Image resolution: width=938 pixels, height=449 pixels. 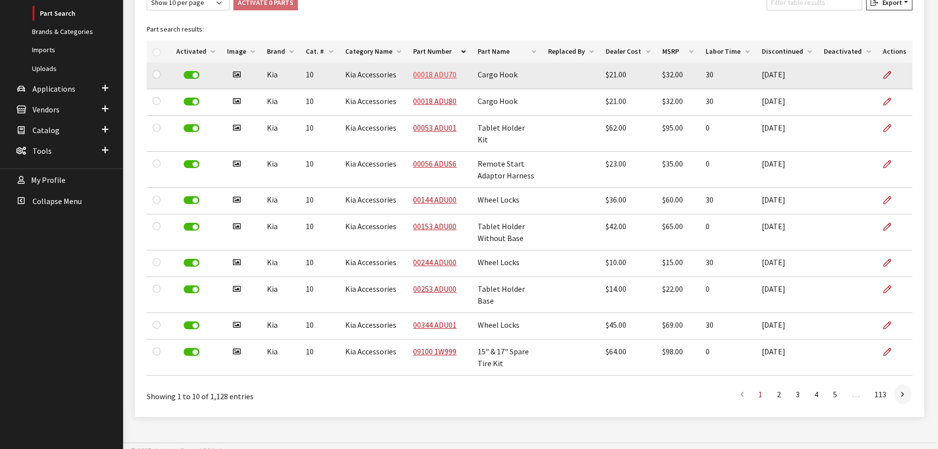 What do you see at coordinates (435, 262) in the screenshot?
I see `a: 00244 ADU00` at bounding box center [435, 262].